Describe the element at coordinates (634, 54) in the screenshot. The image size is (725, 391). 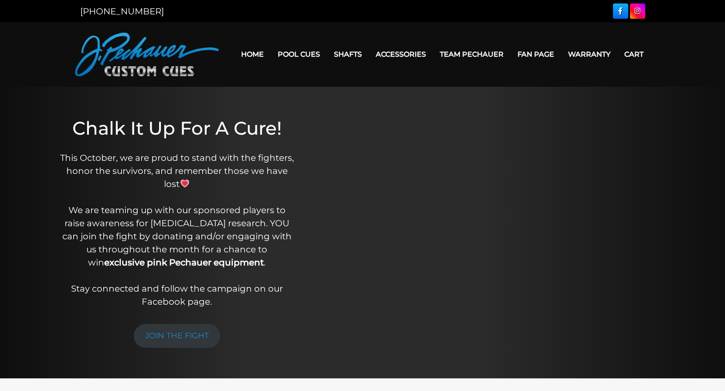
I see `a: Cart` at that location.